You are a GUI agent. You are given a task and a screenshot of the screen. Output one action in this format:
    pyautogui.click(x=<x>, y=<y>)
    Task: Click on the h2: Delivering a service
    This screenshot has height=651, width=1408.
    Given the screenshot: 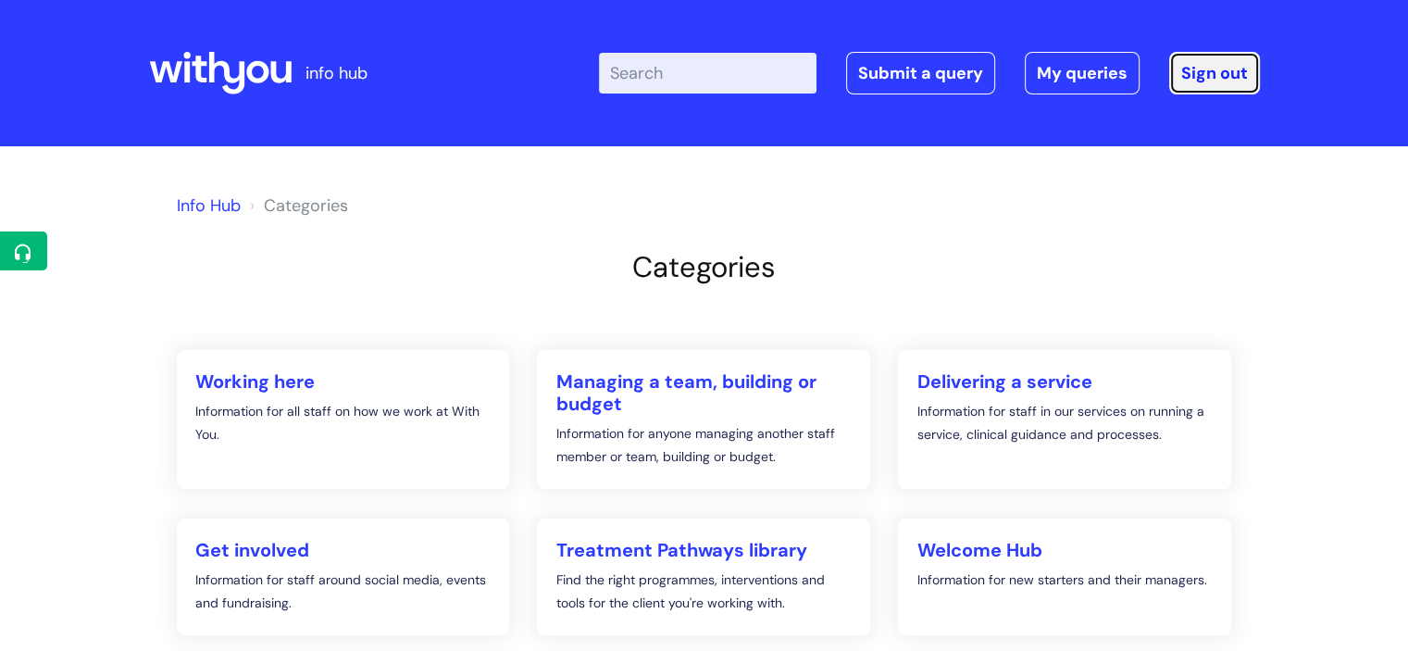 What is the action you would take?
    pyautogui.click(x=1064, y=381)
    